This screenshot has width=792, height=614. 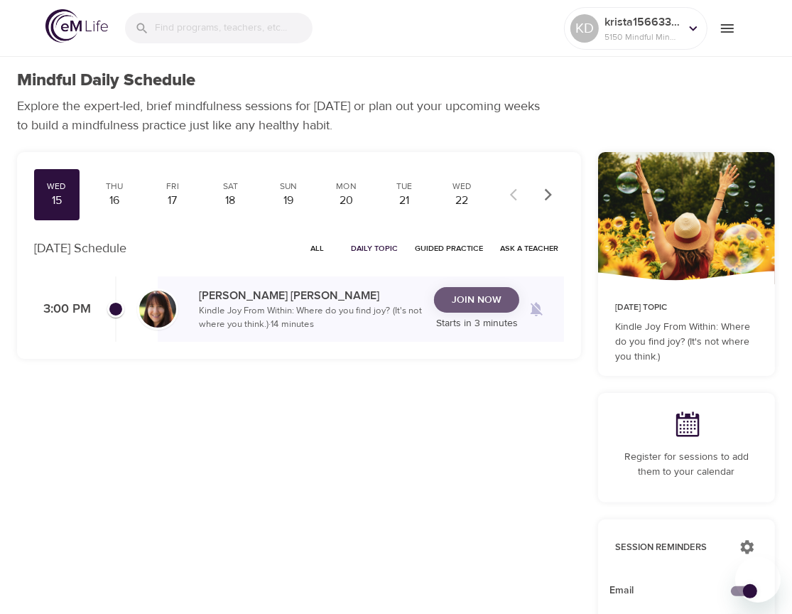 I want to click on p: Kindle Joy From Within: Where do you find joy? (It's not where you think.), so click(x=686, y=342).